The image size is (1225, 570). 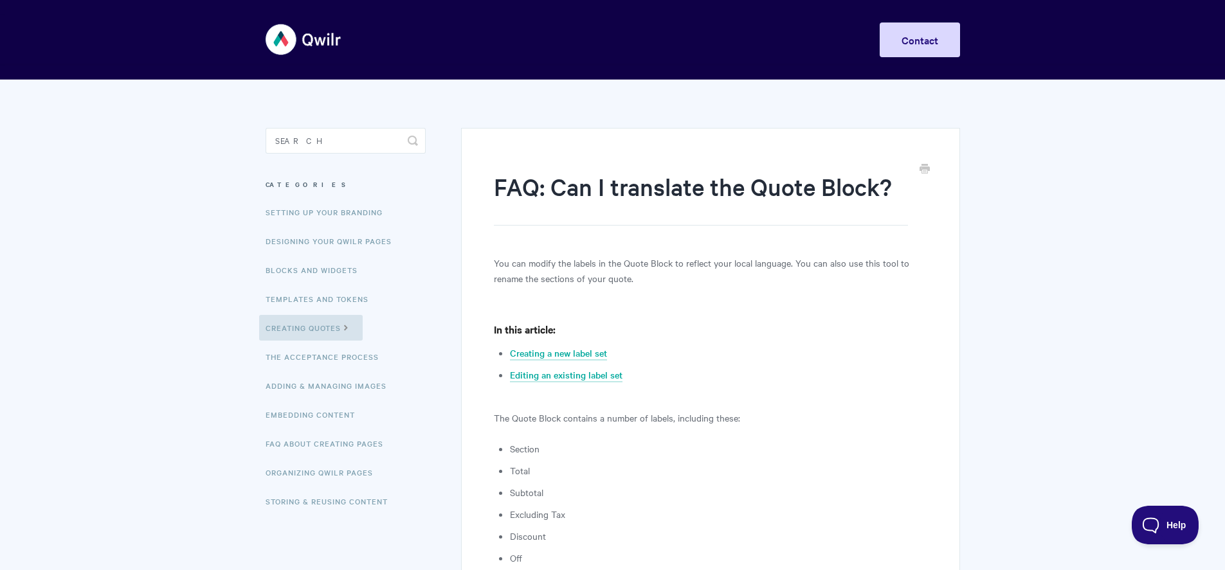 I want to click on a: Embedding Content, so click(x=315, y=415).